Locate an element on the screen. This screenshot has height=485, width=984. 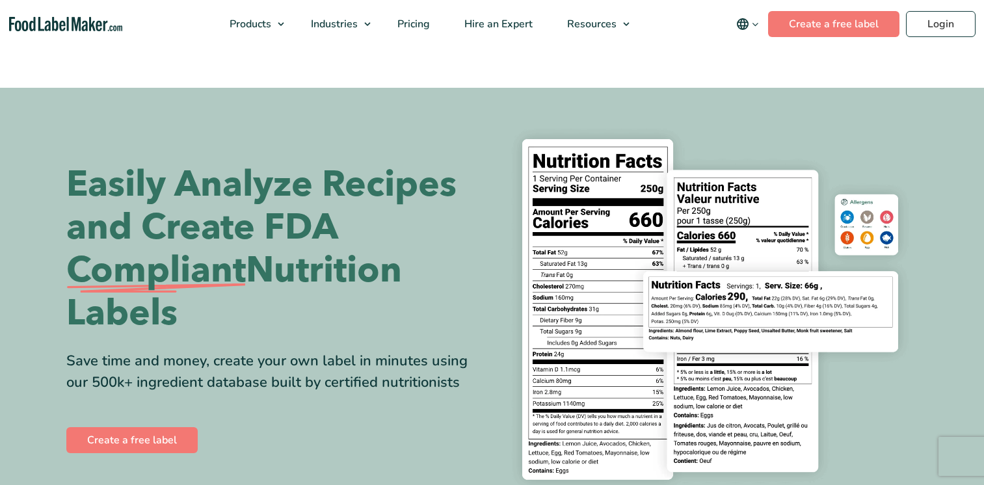
span: Industries is located at coordinates (333, 24).